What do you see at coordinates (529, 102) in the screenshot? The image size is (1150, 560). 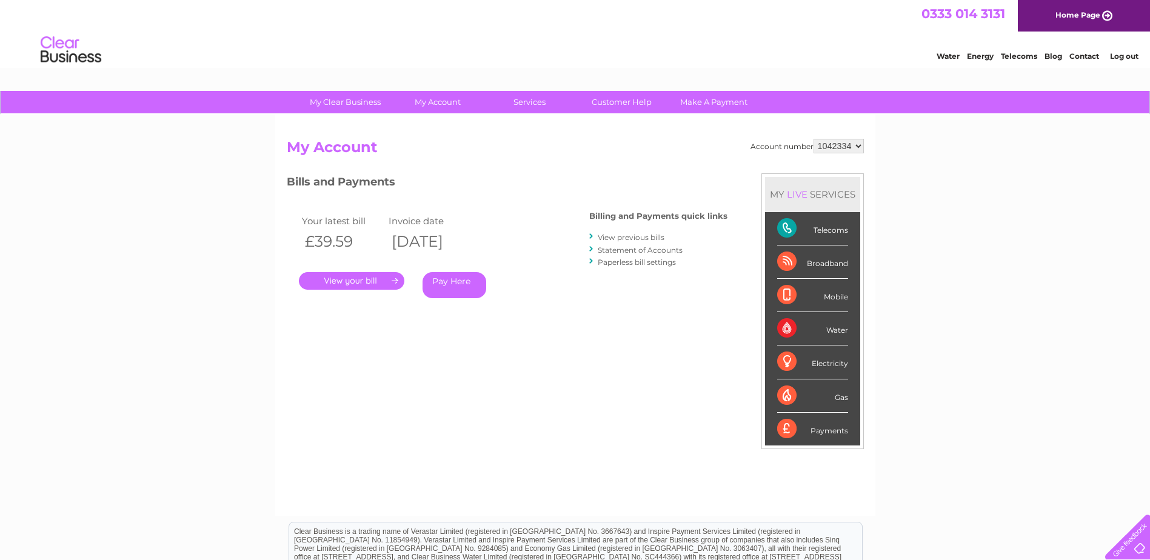 I see `a: Services` at bounding box center [529, 102].